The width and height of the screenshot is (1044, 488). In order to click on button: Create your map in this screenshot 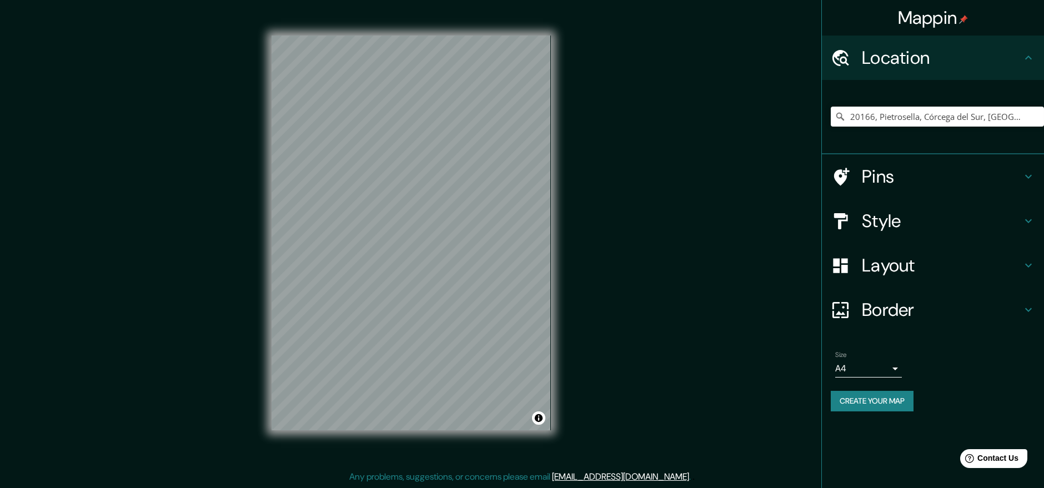, I will do `click(872, 401)`.